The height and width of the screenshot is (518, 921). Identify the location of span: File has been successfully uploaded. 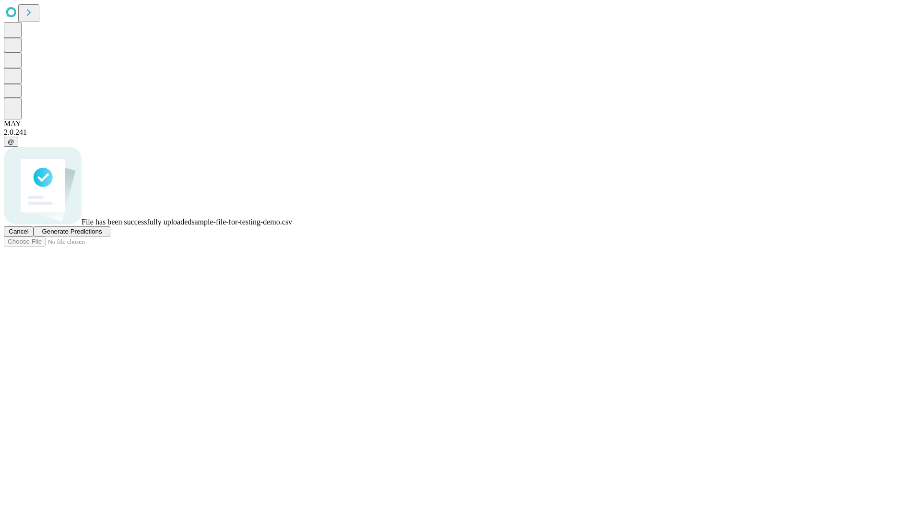
(136, 222).